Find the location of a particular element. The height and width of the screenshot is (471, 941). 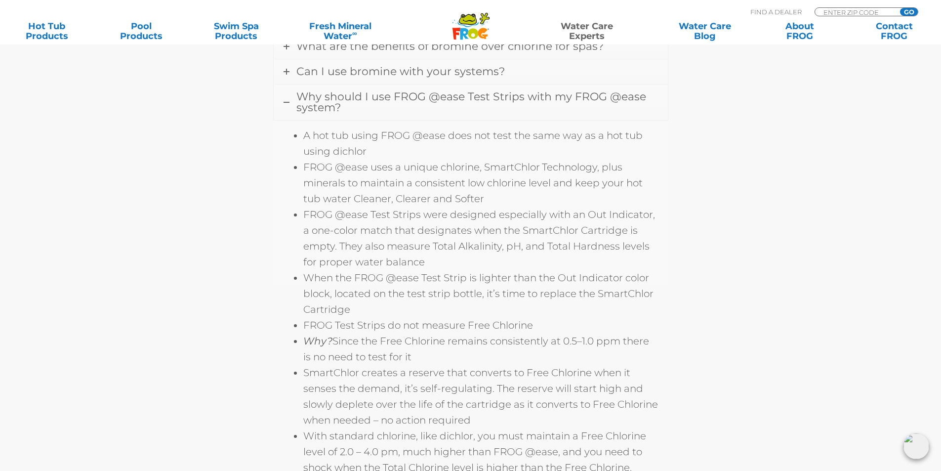

a: Swim SpaProducts is located at coordinates (236, 31).